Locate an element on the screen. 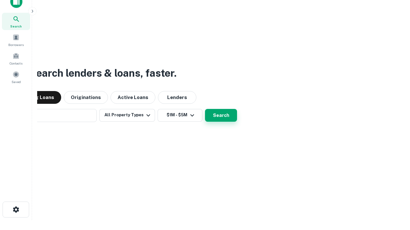 The image size is (410, 230). button: Active Loans is located at coordinates (133, 98).